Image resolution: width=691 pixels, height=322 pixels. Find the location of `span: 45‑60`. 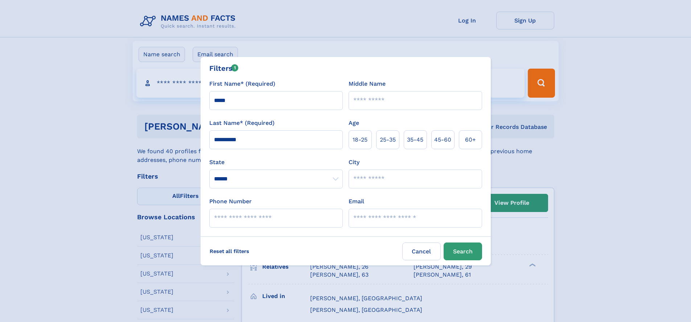

span: 45‑60 is located at coordinates (443, 140).